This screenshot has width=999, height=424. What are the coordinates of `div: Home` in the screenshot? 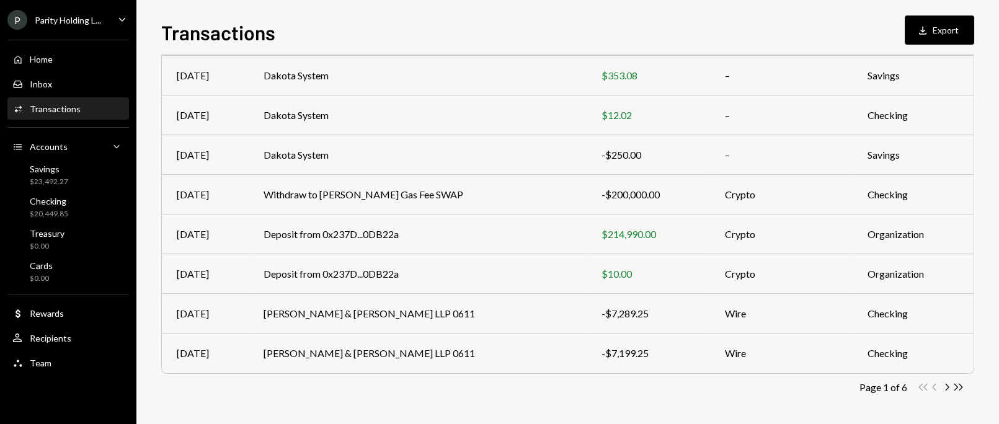 It's located at (41, 59).